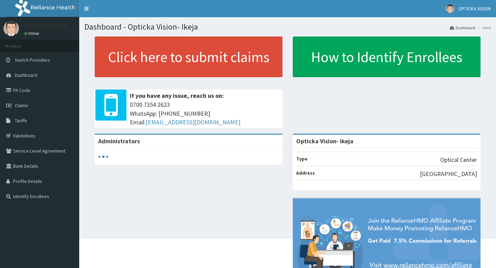 The image size is (496, 268). Describe the element at coordinates (463, 28) in the screenshot. I see `a: Dashboard` at that location.